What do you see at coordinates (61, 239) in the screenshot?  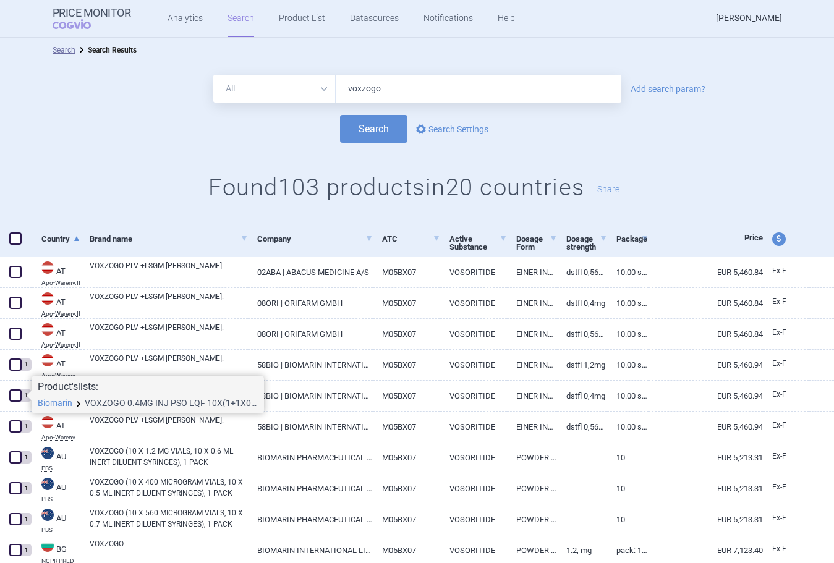 I see `a: Country` at bounding box center [61, 239].